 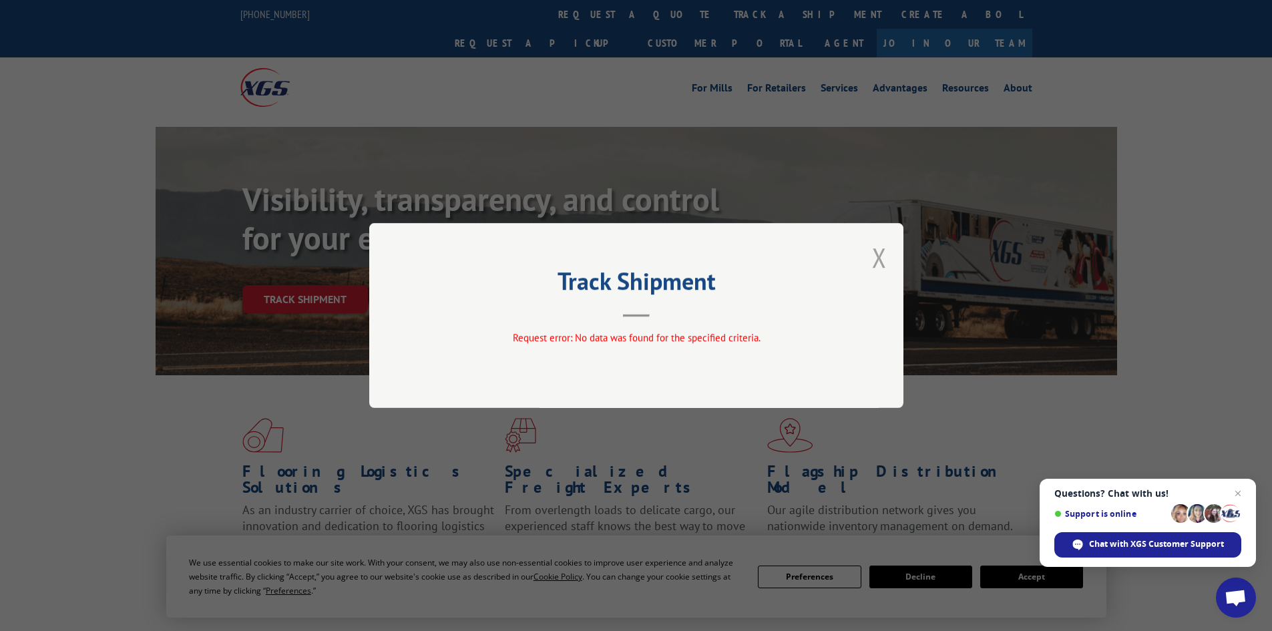 I want to click on span: Close chat, so click(x=1238, y=493).